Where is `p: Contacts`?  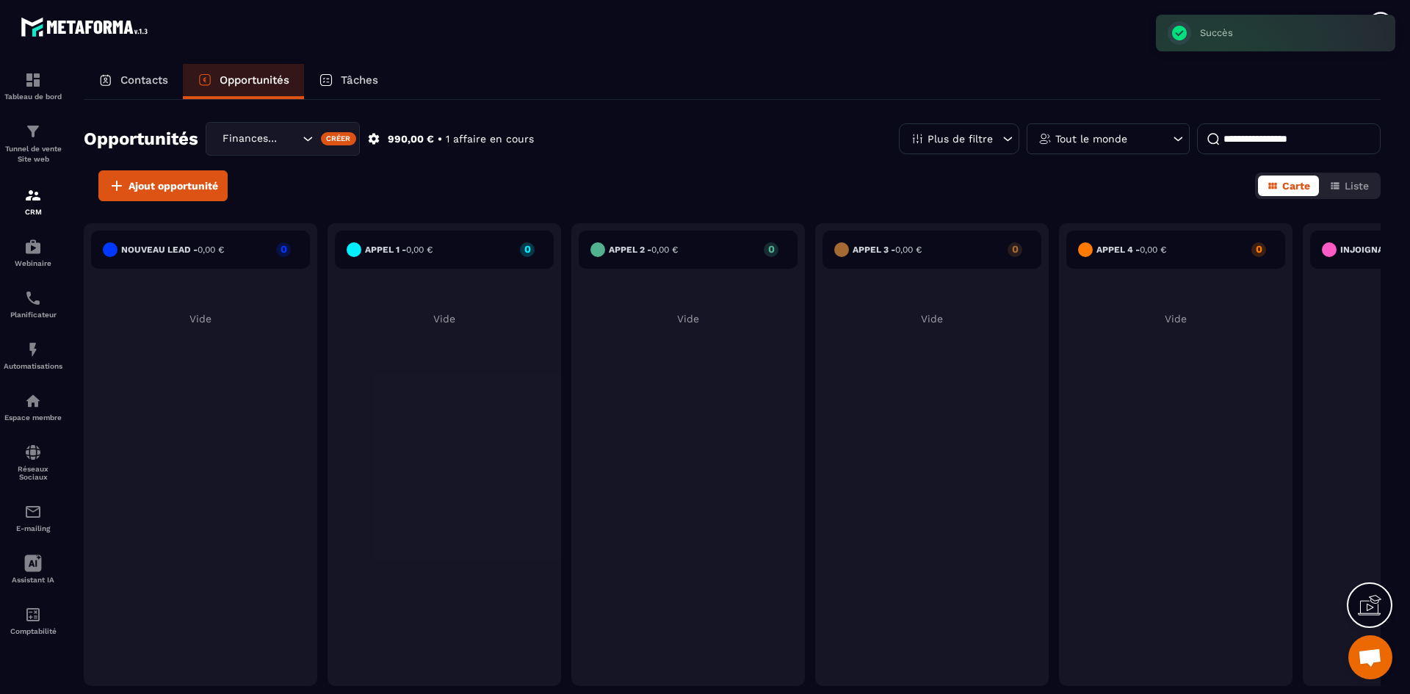
p: Contacts is located at coordinates (144, 80).